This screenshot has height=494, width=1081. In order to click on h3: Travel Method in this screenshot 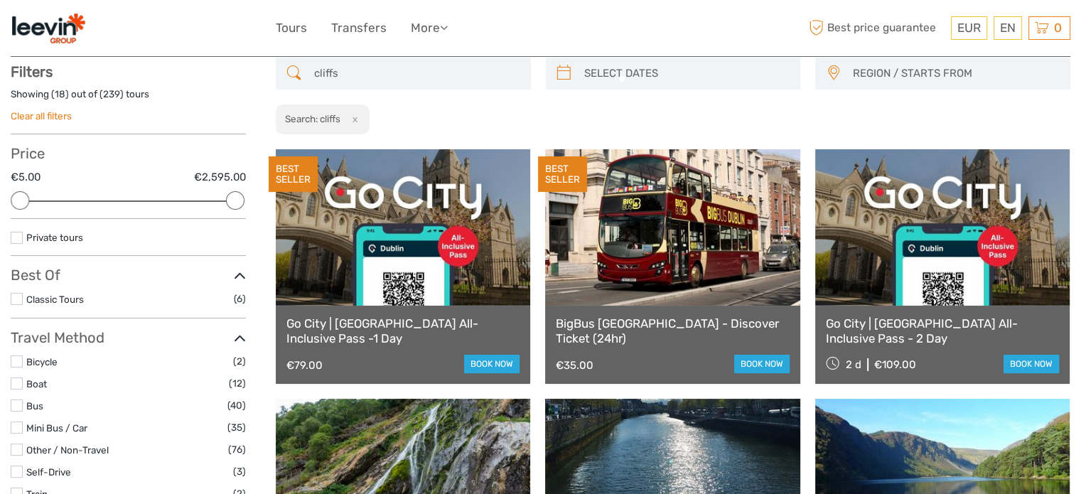, I will do `click(128, 337)`.